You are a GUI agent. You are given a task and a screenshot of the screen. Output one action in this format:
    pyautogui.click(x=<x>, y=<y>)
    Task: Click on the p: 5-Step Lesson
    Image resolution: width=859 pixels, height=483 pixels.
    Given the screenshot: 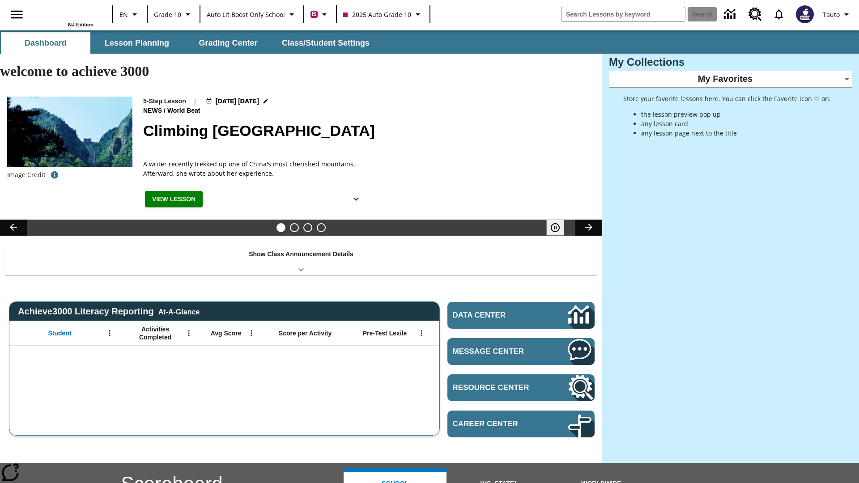 What is the action you would take?
    pyautogui.click(x=165, y=101)
    